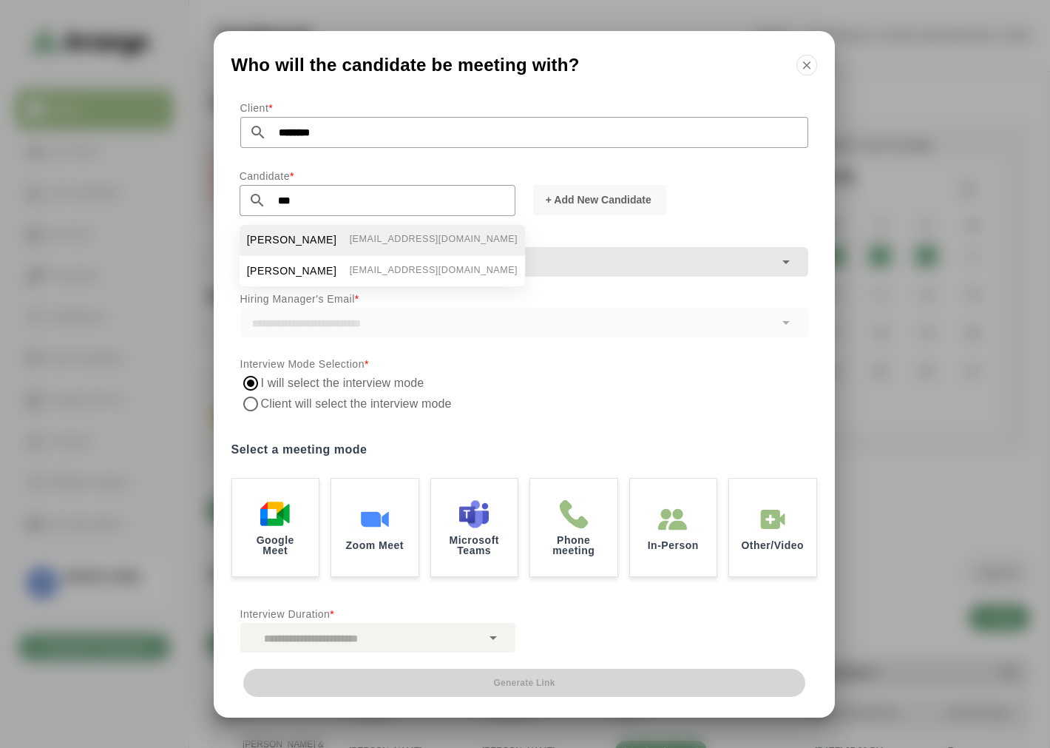  I want to click on button: + Add New Candidate, so click(600, 200).